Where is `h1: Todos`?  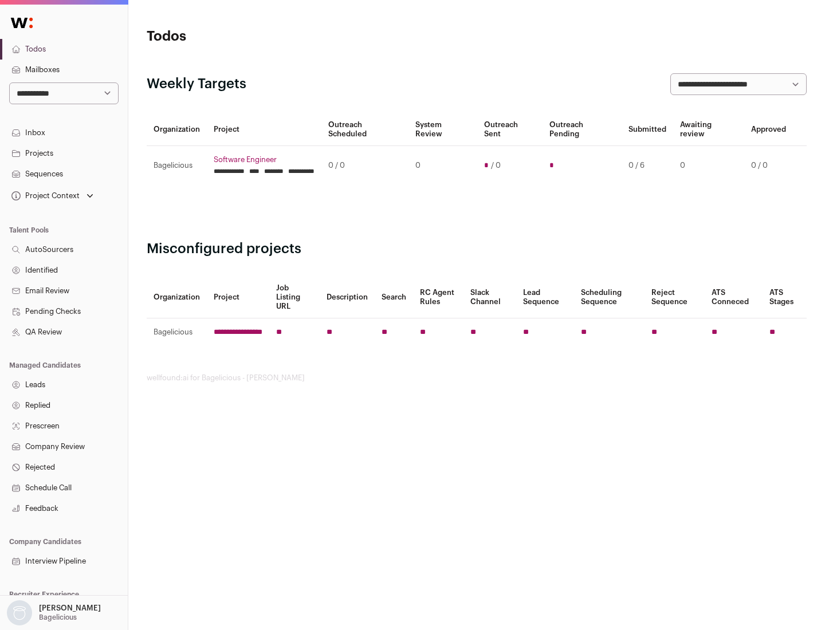 h1: Todos is located at coordinates (257, 37).